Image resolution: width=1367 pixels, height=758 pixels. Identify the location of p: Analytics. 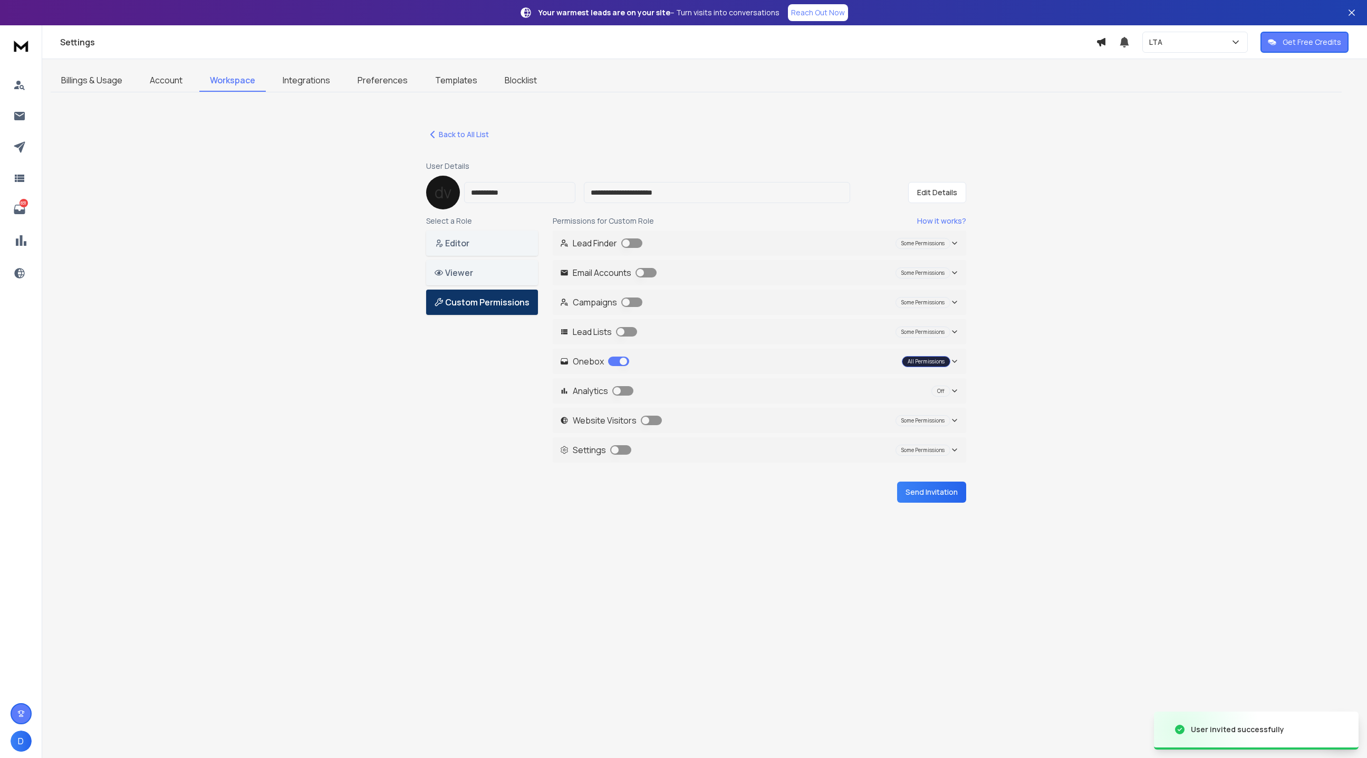
(596, 391).